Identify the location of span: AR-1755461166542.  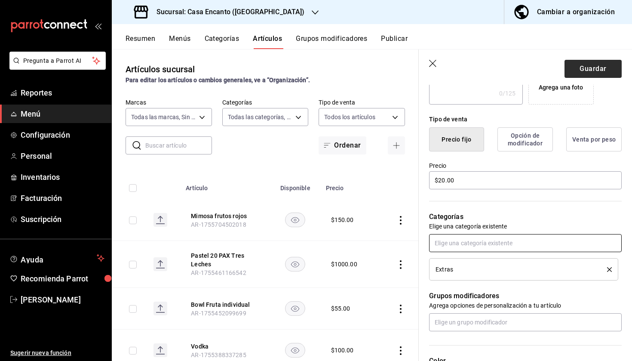
(218, 272).